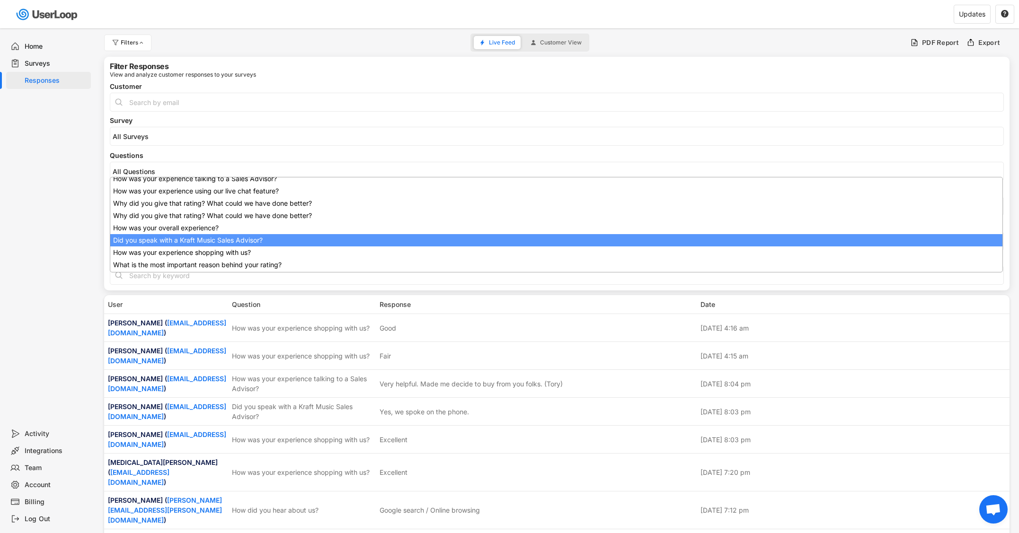 The height and width of the screenshot is (533, 1019). I want to click on li: How was your experience using our live chat feature?, so click(556, 191).